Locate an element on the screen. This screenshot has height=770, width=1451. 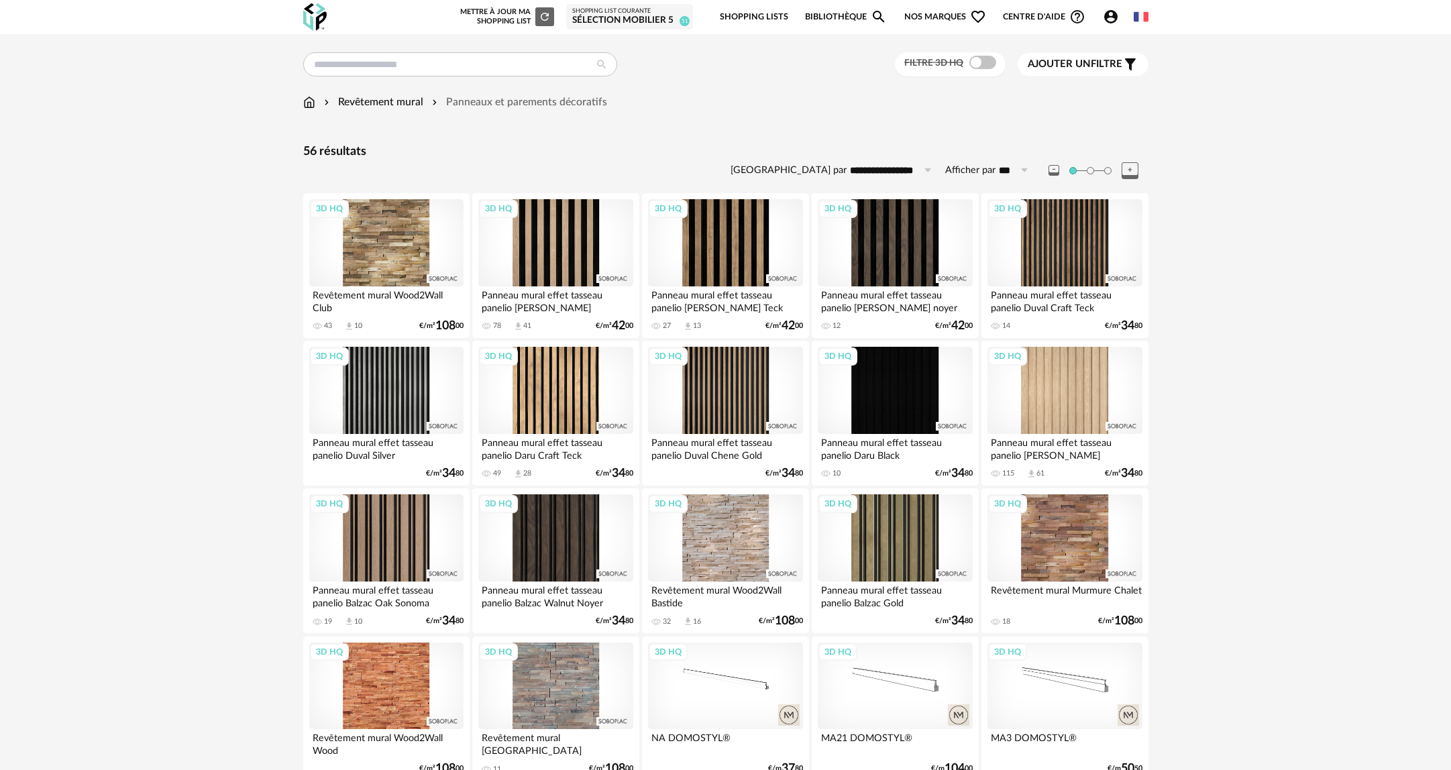
div: Panneau mural effet tasseau panelio Balzac Gold is located at coordinates (895, 595).